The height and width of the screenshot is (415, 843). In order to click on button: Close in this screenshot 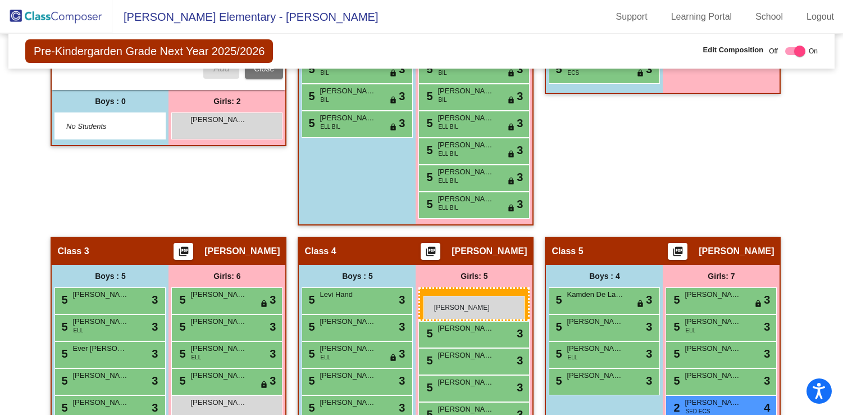, I will do `click(264, 69)`.